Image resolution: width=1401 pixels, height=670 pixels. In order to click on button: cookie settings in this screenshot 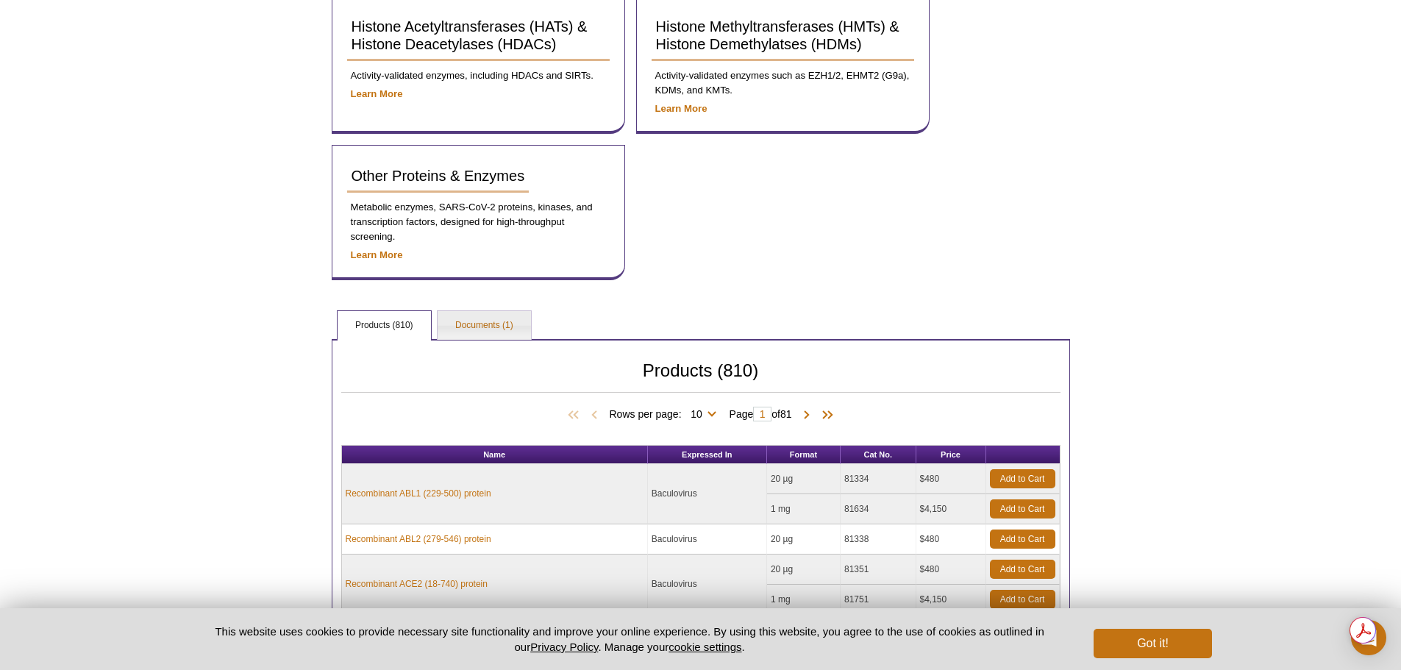, I will do `click(704, 646)`.